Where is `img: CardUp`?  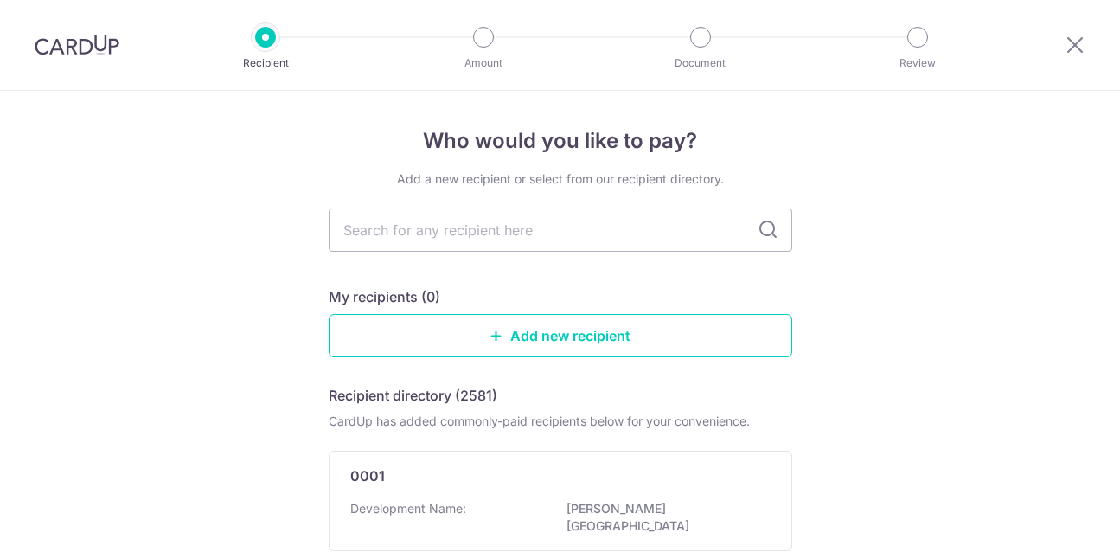 img: CardUp is located at coordinates (77, 45).